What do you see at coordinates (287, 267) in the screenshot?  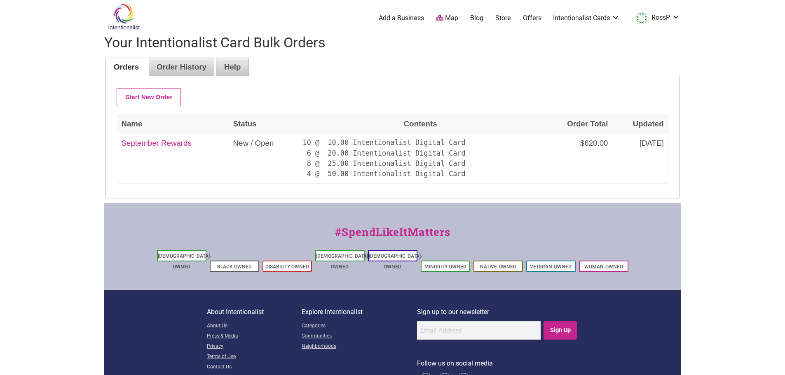 I see `a: Disability-Owned` at bounding box center [287, 267].